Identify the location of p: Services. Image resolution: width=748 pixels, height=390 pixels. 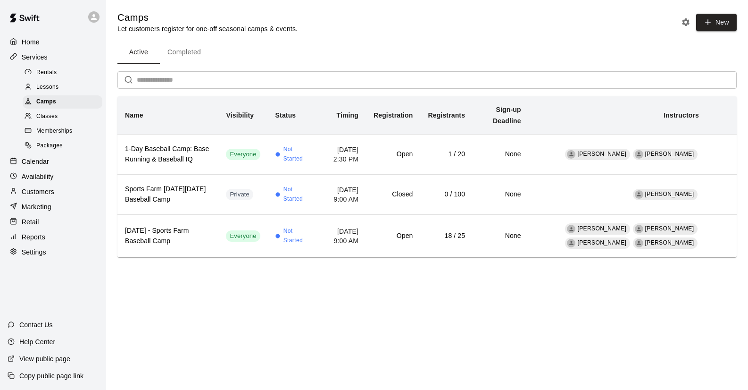
(34, 57).